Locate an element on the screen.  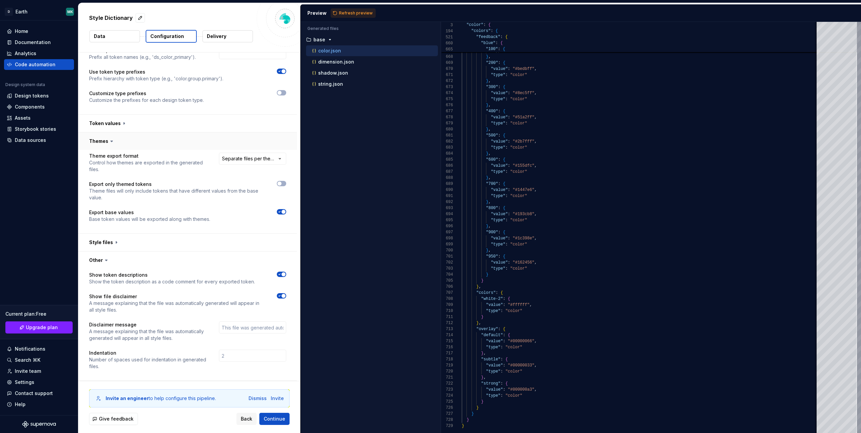
div: Preview is located at coordinates (317, 13).